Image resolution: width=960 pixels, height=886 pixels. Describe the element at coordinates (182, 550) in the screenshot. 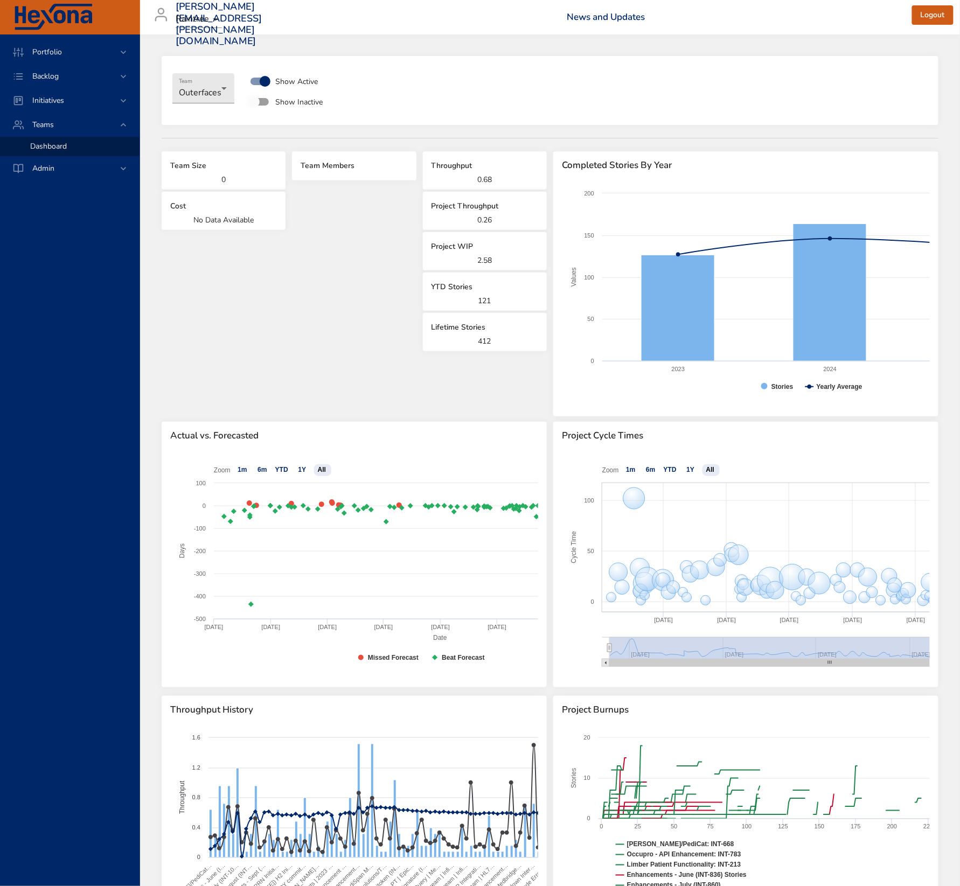

I see `text: Days` at that location.